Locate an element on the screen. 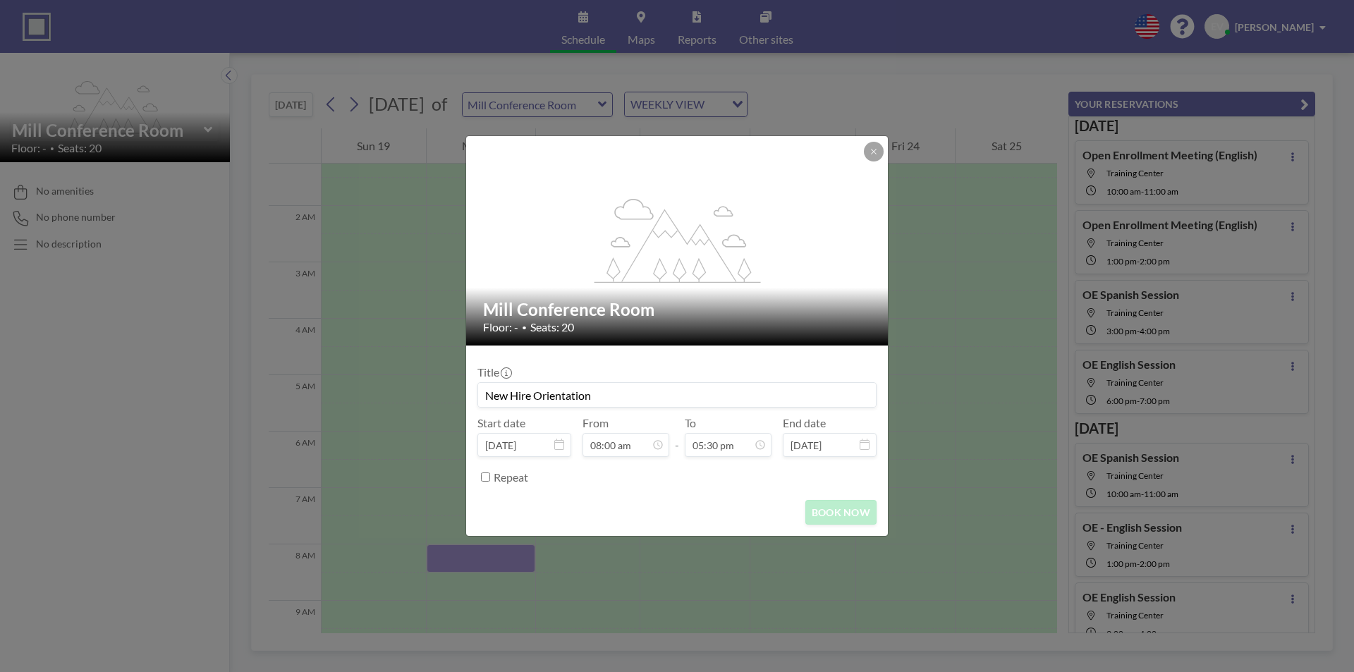 Image resolution: width=1354 pixels, height=672 pixels. h2: Mill Conference Room is located at coordinates (678, 310).